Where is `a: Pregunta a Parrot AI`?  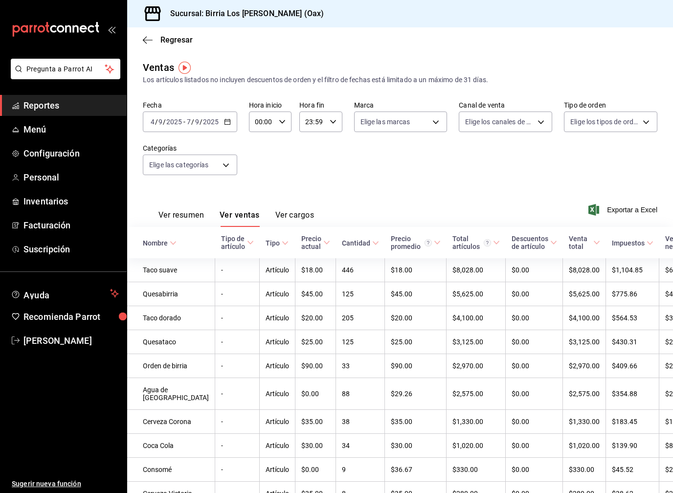
a: Pregunta a Parrot AI is located at coordinates (64, 76).